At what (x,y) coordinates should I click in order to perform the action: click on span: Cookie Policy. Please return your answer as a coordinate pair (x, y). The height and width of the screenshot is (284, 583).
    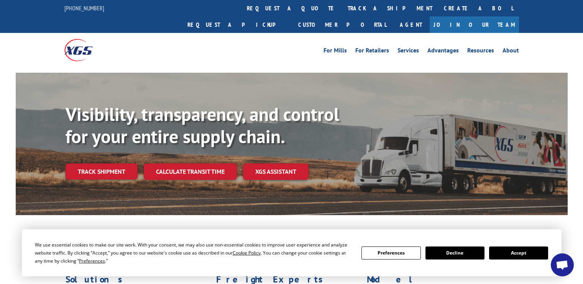
    Looking at the image, I should click on (246, 253).